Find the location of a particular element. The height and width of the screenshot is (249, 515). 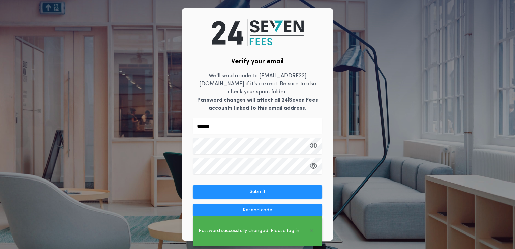

span: Password successfully changed. Please log in. is located at coordinates (249, 231).